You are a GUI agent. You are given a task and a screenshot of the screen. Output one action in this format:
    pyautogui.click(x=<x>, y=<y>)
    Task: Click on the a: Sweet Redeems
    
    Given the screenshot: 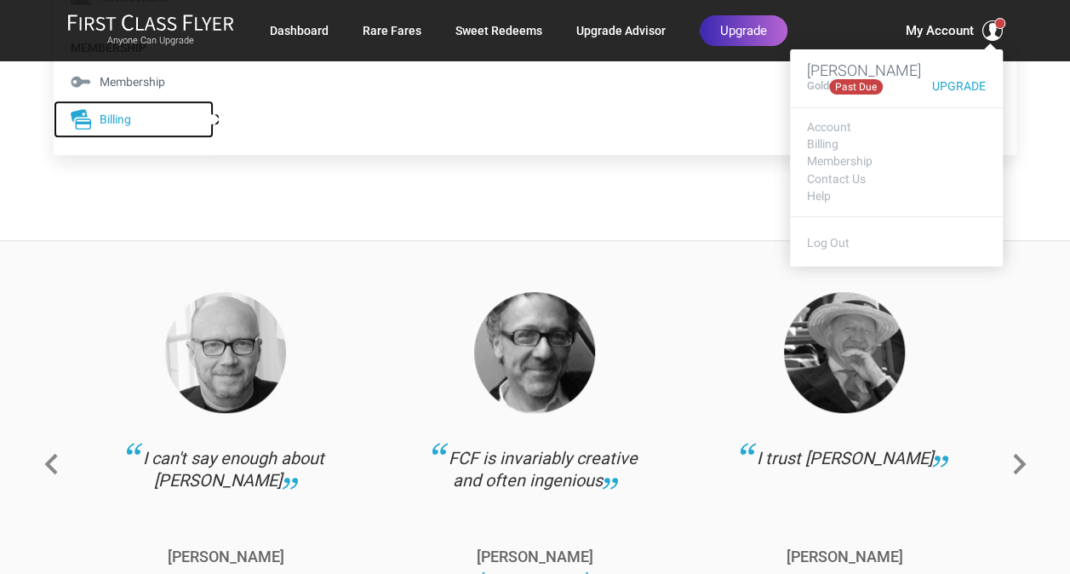 What is the action you would take?
    pyautogui.click(x=499, y=31)
    